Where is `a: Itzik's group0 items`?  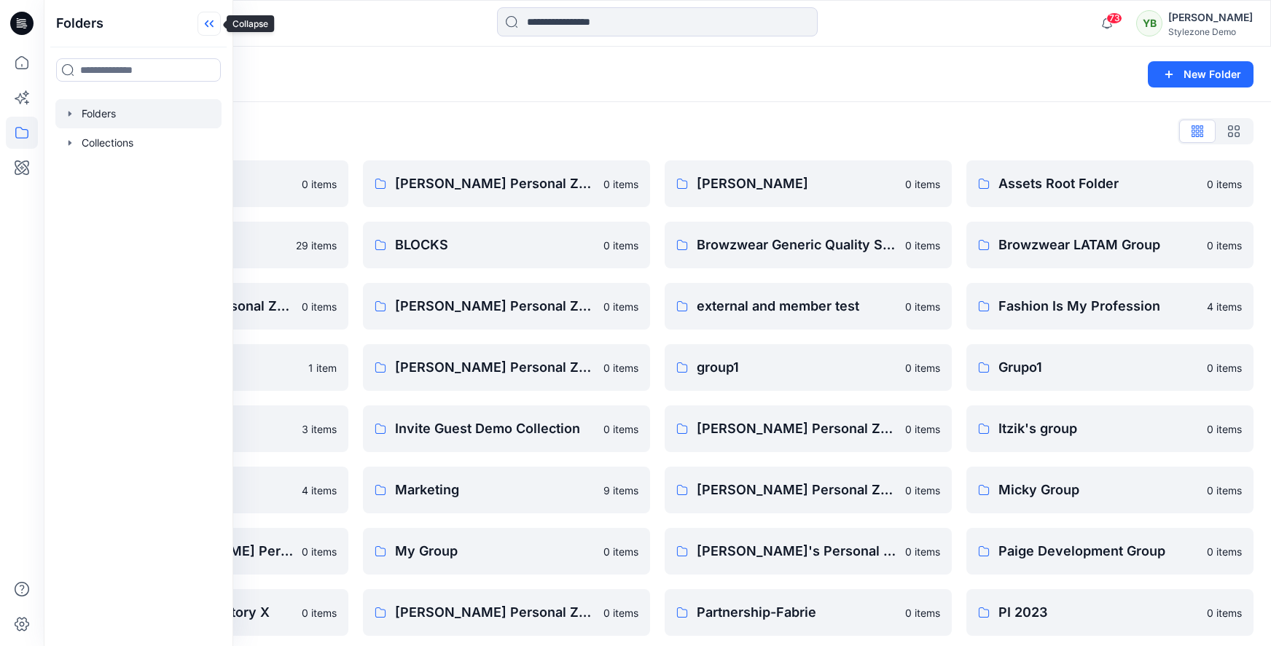 a: Itzik's group0 items is located at coordinates (1110, 429).